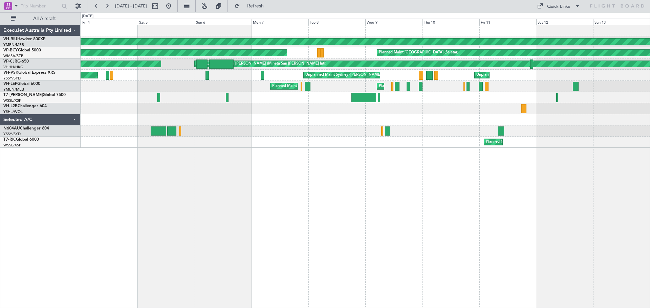 The height and width of the screenshot is (308, 650). Describe the element at coordinates (294, 86) in the screenshot. I see `div: Planned Maint Camarillo` at that location.